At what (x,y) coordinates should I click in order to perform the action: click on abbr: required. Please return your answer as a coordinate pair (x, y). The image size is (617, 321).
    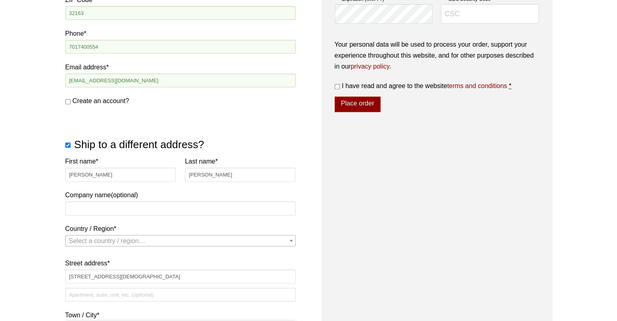
    Looking at the image, I should click on (510, 86).